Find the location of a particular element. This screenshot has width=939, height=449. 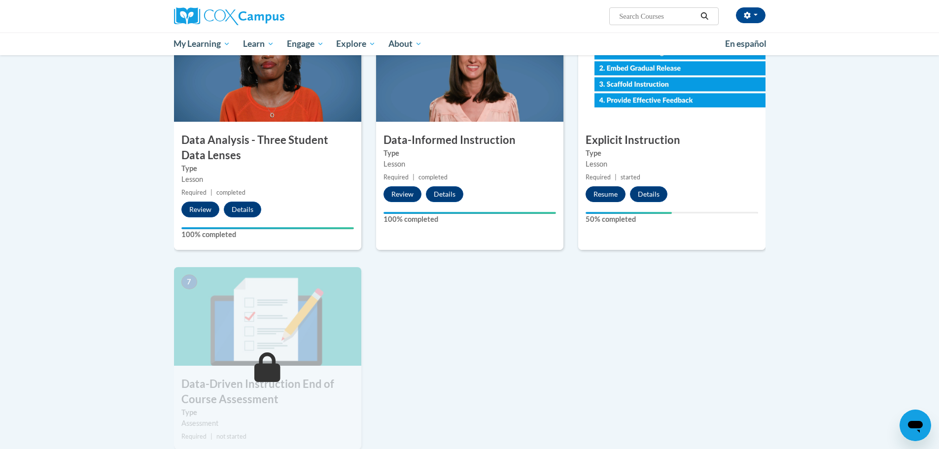

h3: Explicit Instruction is located at coordinates (672, 140).